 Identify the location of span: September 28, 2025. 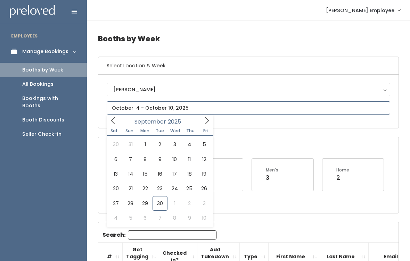
(130, 204).